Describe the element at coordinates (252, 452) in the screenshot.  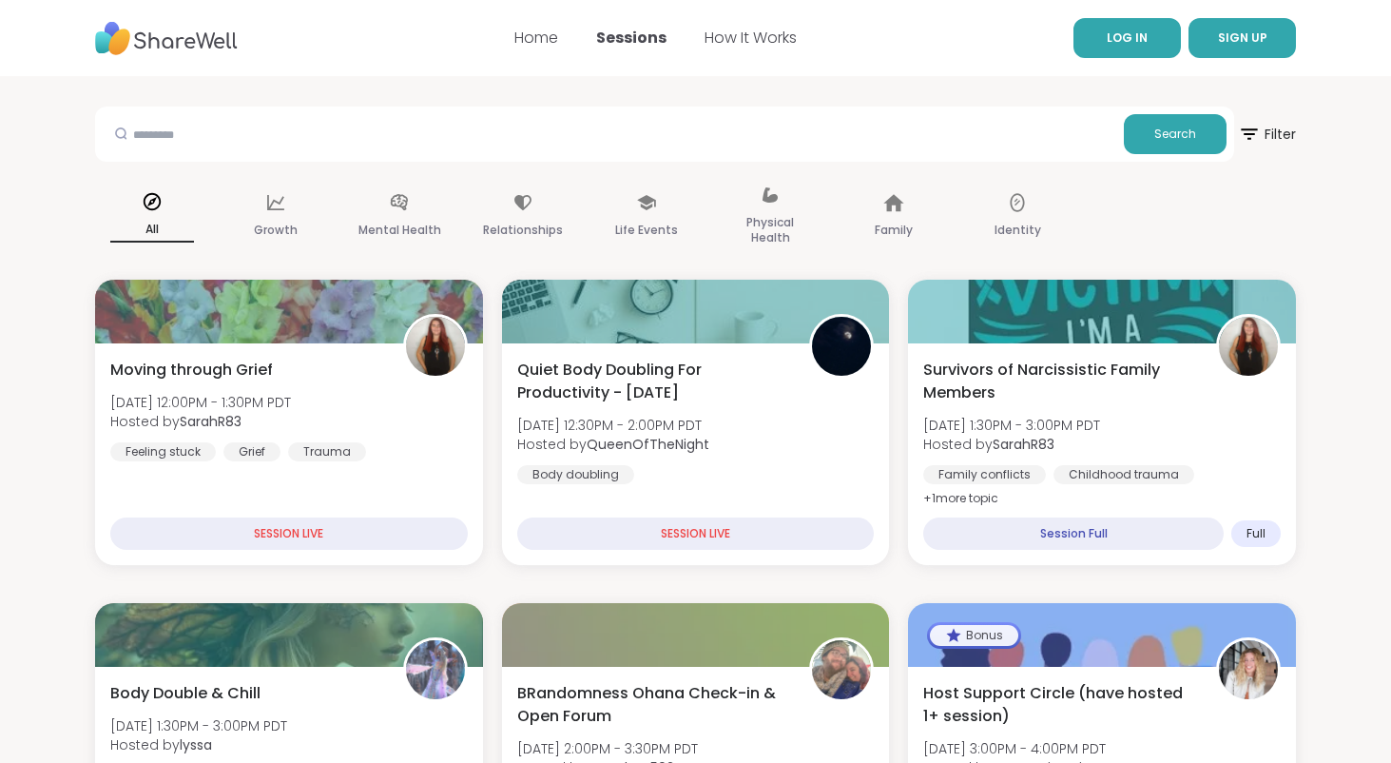
I see `div: Grief` at that location.